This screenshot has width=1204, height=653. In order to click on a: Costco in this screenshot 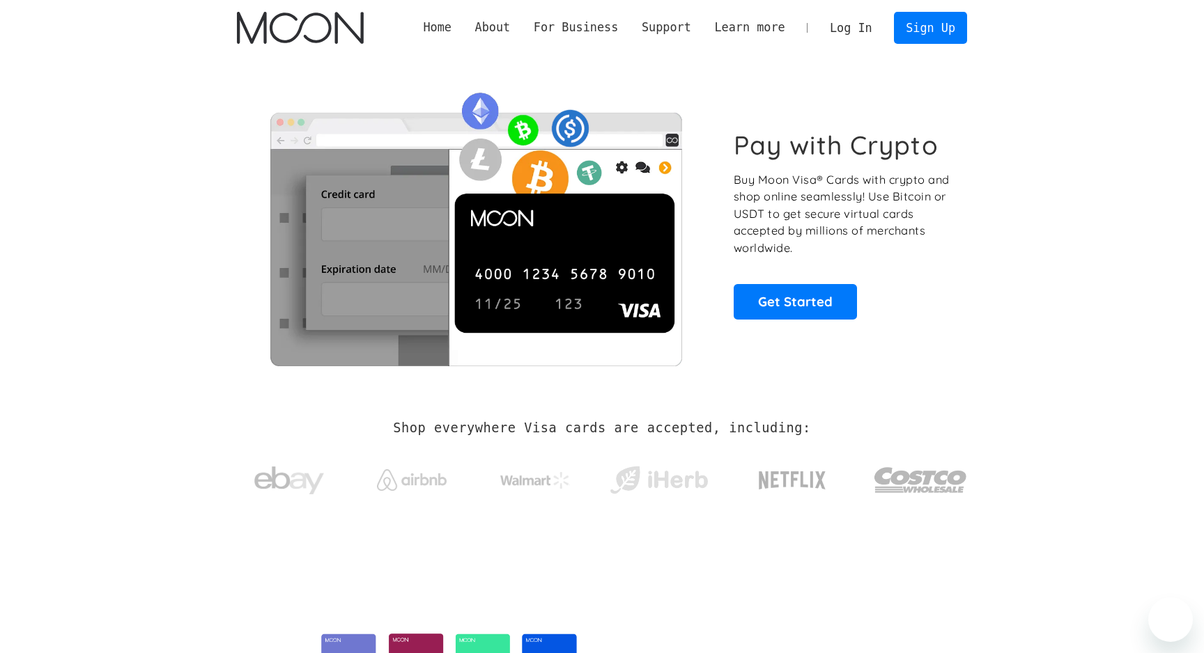, I will do `click(920, 476)`.